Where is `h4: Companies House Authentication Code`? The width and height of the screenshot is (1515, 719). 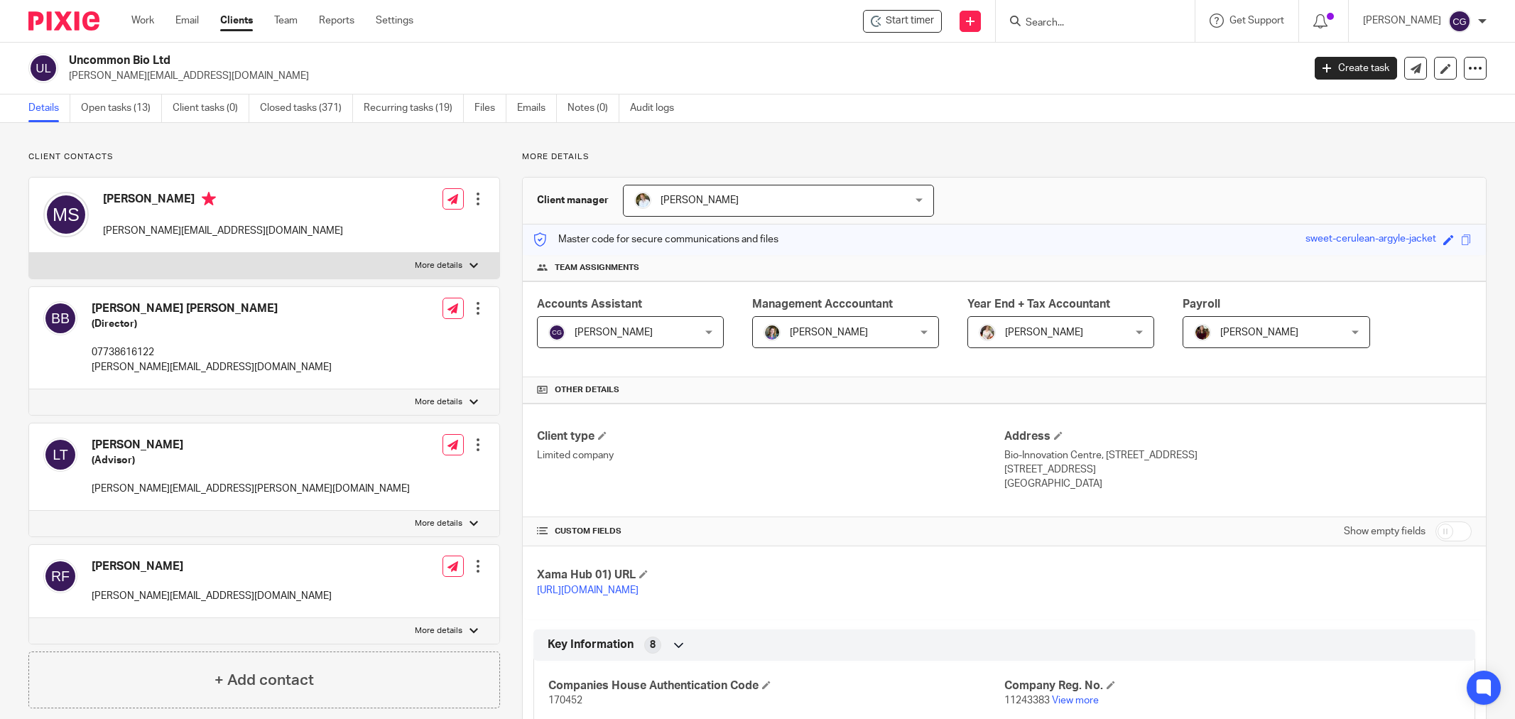 h4: Companies House Authentication Code is located at coordinates (776, 685).